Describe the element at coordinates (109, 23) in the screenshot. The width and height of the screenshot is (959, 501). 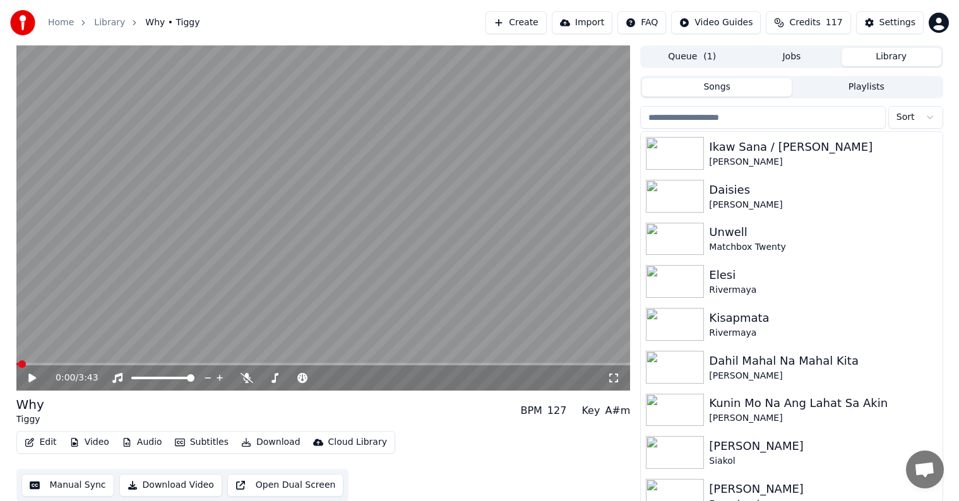
I see `a: Library` at that location.